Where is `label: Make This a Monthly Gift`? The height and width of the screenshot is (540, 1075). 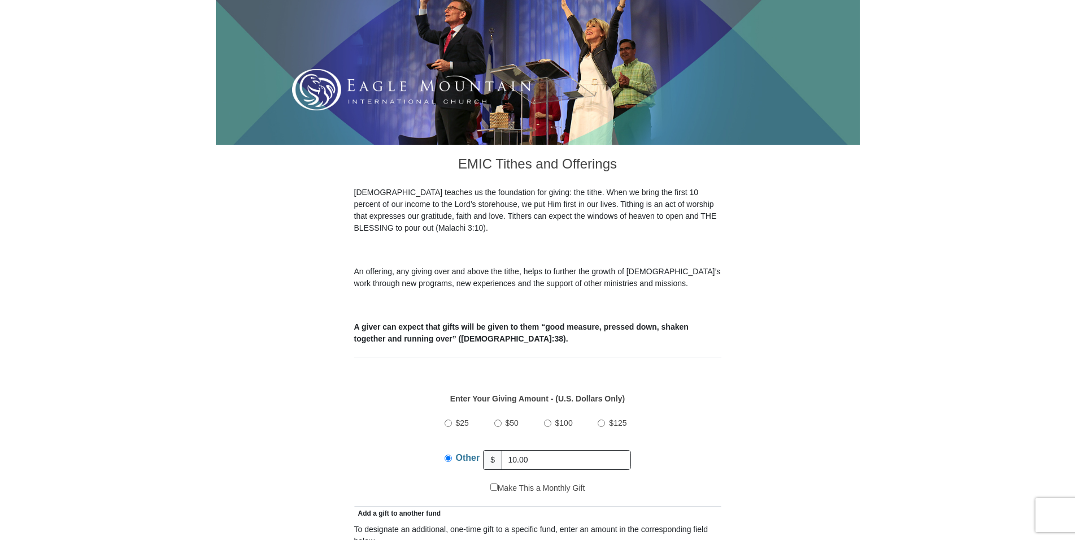
label: Make This a Monthly Gift is located at coordinates (538, 488).